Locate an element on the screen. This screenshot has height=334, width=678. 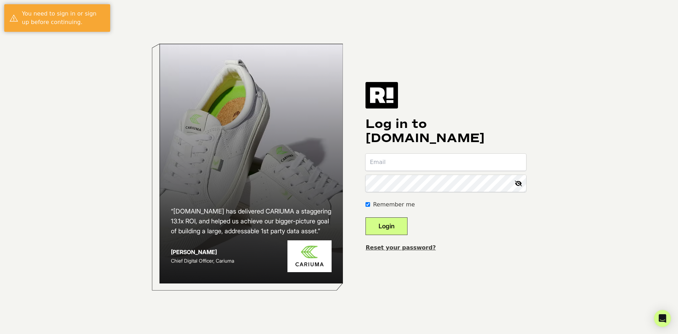
label: Remember me is located at coordinates (394, 204).